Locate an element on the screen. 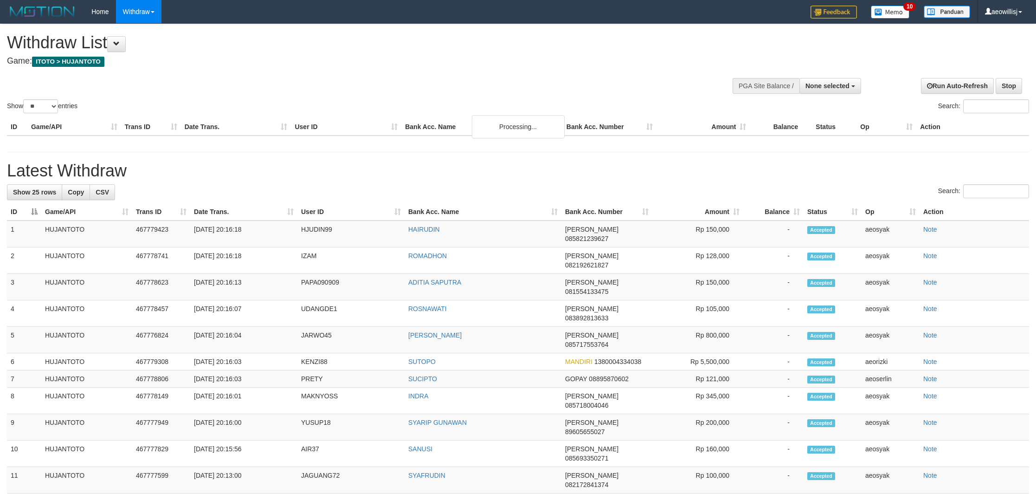 This screenshot has width=1036, height=494. h1: Withdraw List is located at coordinates (344, 43).